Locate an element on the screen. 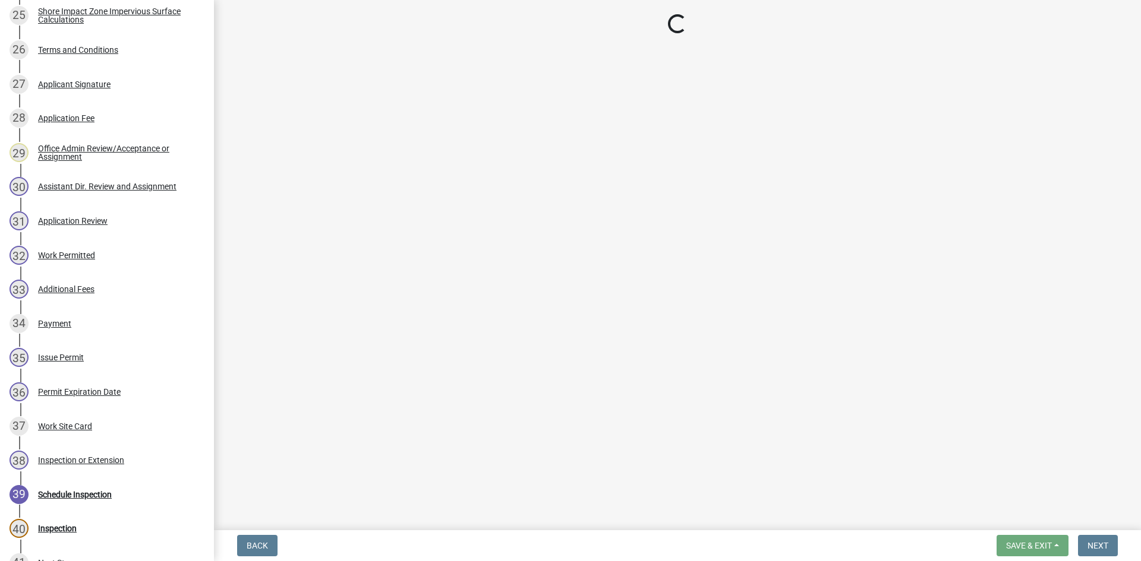 This screenshot has width=1141, height=561. div: Additional Fees is located at coordinates (66, 289).